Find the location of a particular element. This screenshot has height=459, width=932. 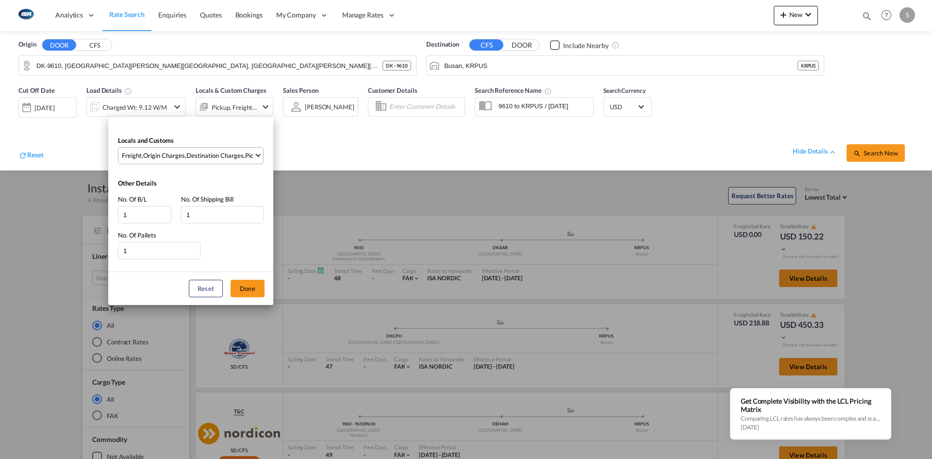

span: Other Details is located at coordinates (137, 183).